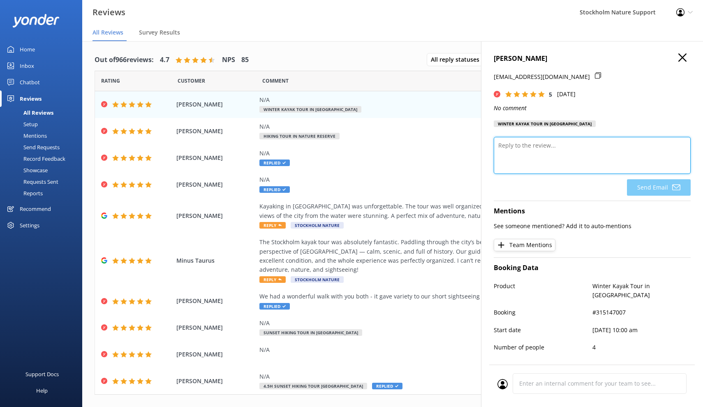  Describe the element at coordinates (510, 108) in the screenshot. I see `i: No comment` at that location.